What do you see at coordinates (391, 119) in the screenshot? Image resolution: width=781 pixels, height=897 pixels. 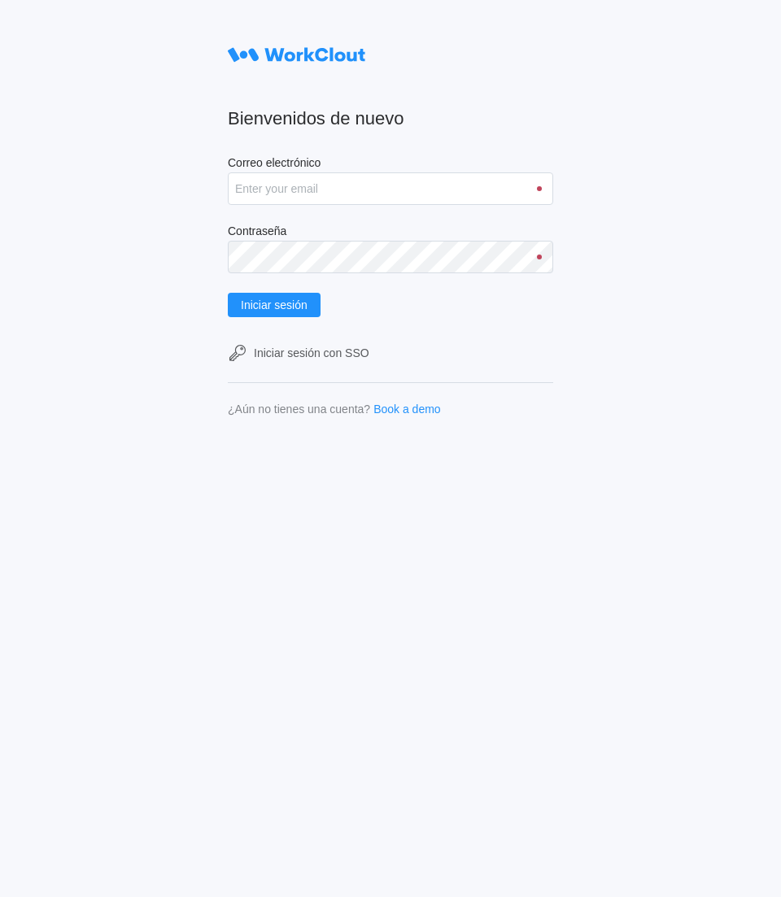 I see `h2: Bienvenidos de nuevo` at bounding box center [391, 119].